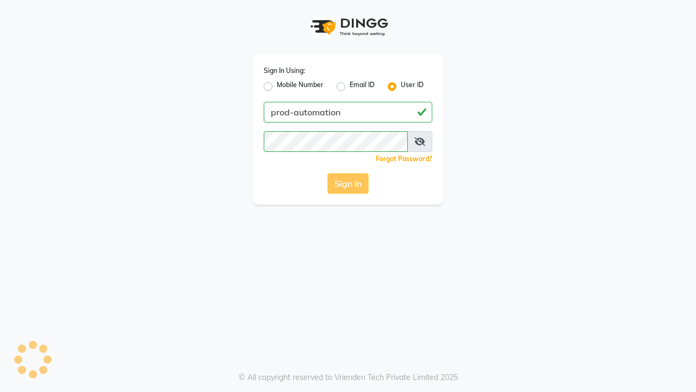  Describe the element at coordinates (300, 86) in the screenshot. I see `label: Mobile Number` at that location.